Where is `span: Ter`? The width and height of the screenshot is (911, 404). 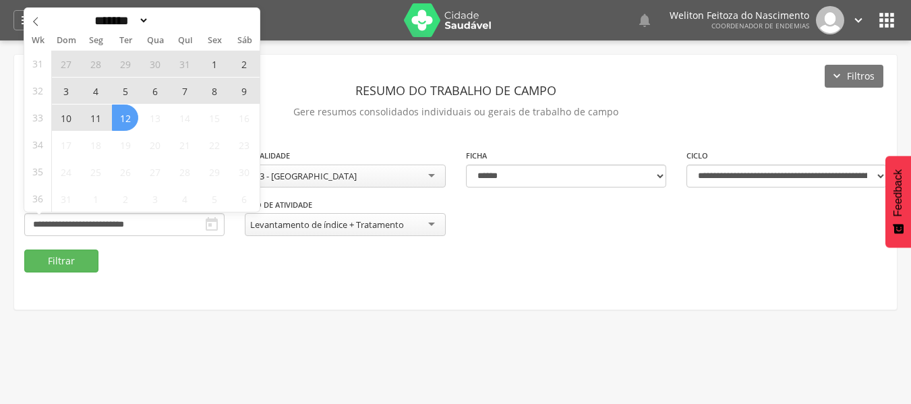
span: Ter is located at coordinates (125, 40).